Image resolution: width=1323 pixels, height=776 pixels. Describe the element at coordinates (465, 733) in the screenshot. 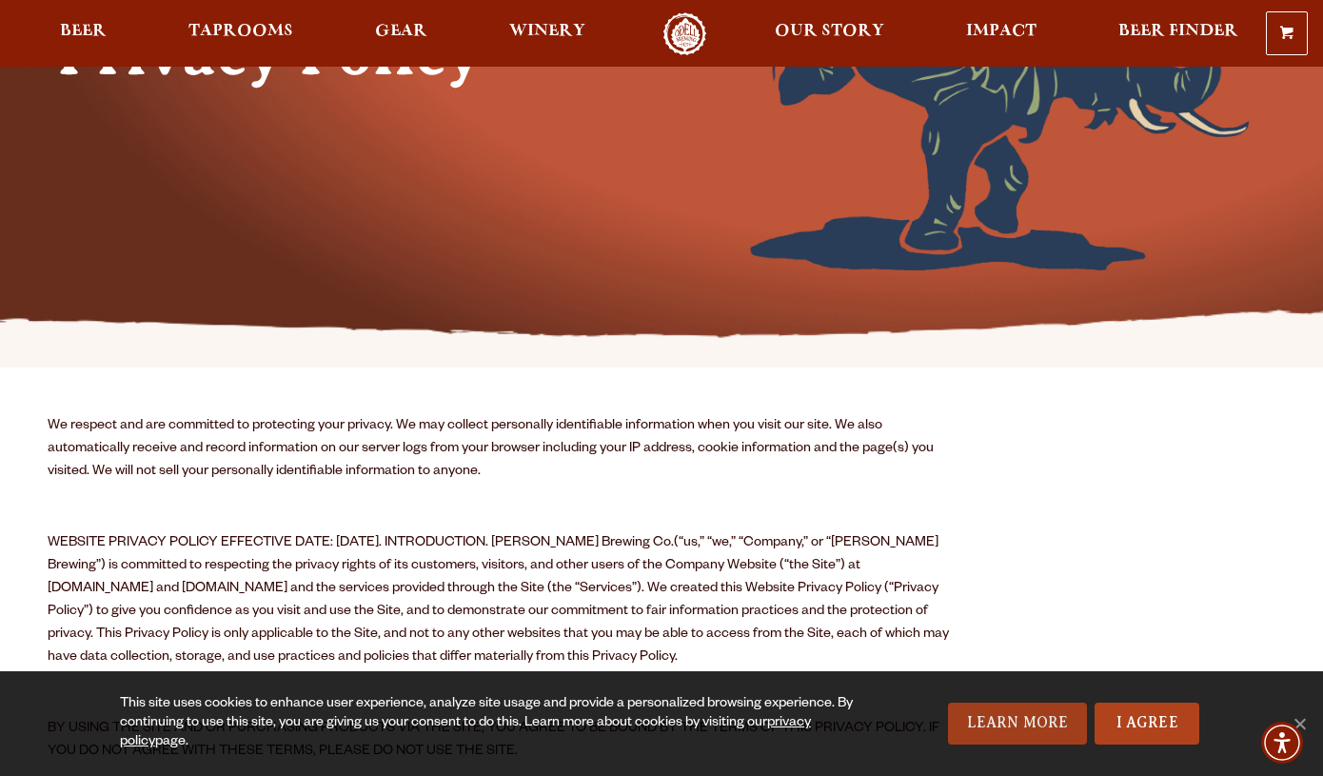

I see `a: privacy policy` at that location.